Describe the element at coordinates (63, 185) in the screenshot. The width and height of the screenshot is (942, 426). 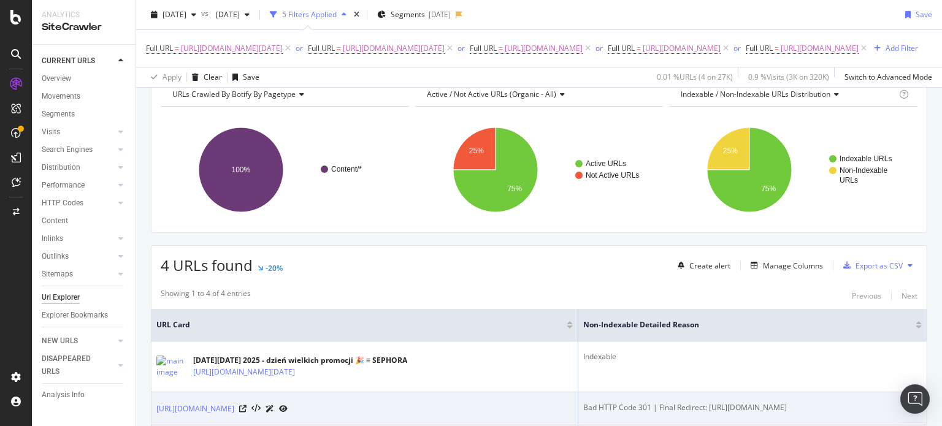
I see `div: Performance` at that location.